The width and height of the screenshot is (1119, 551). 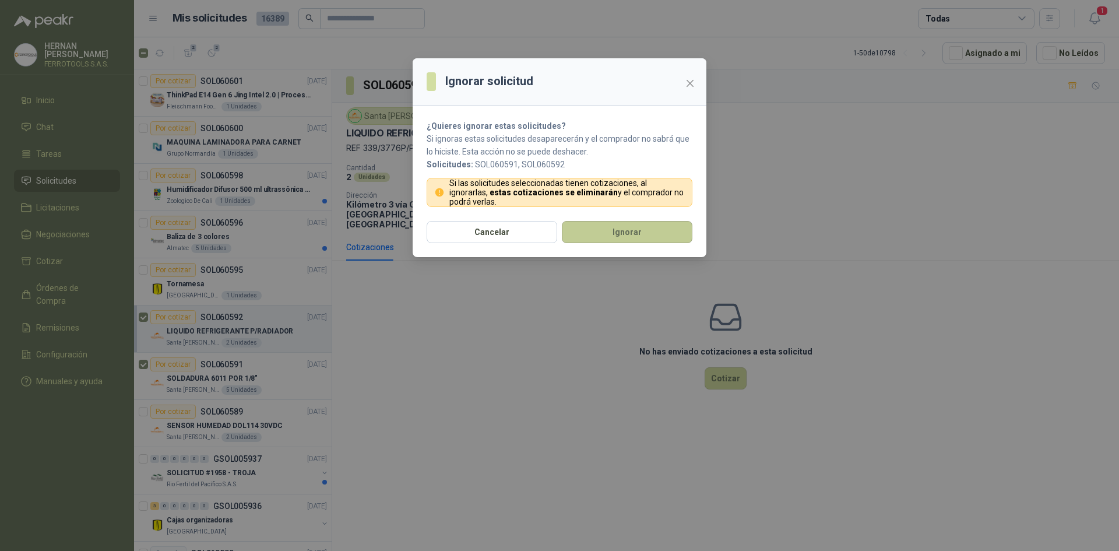 What do you see at coordinates (627, 232) in the screenshot?
I see `button: Ignorar` at bounding box center [627, 232].